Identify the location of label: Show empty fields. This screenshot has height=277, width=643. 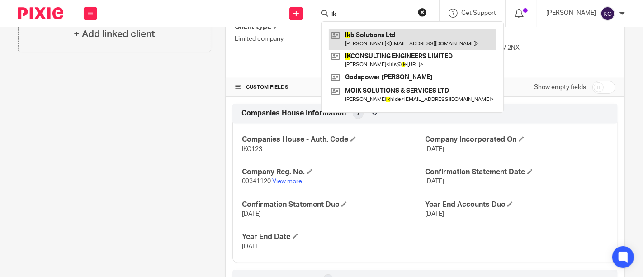
(560, 87).